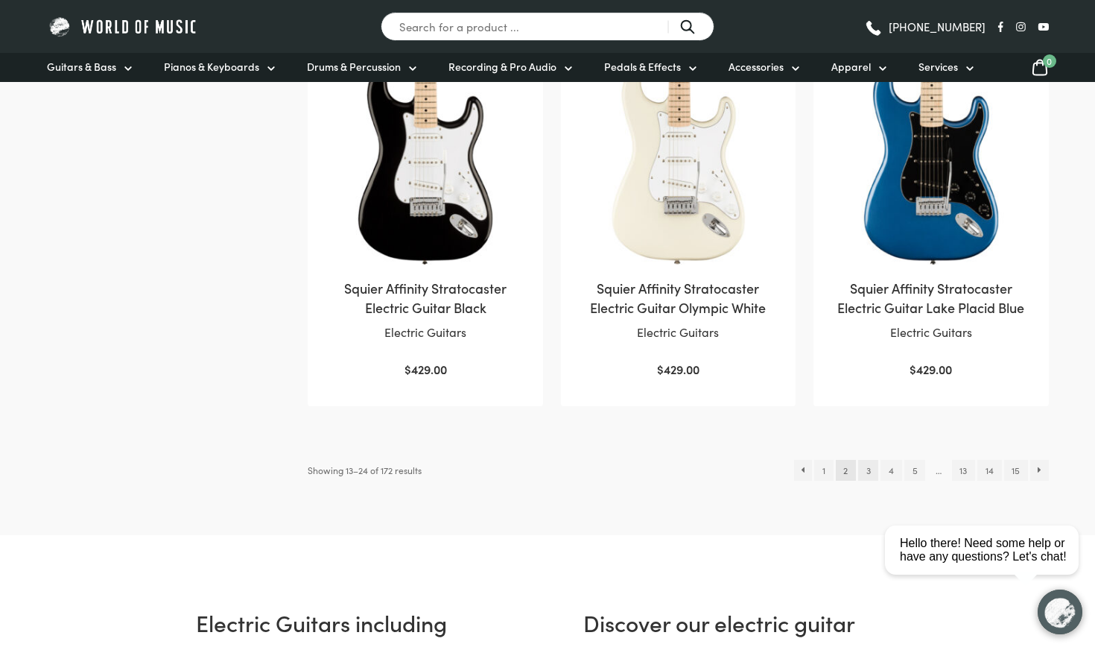  What do you see at coordinates (823, 470) in the screenshot?
I see `a: Page 1` at bounding box center [823, 470].